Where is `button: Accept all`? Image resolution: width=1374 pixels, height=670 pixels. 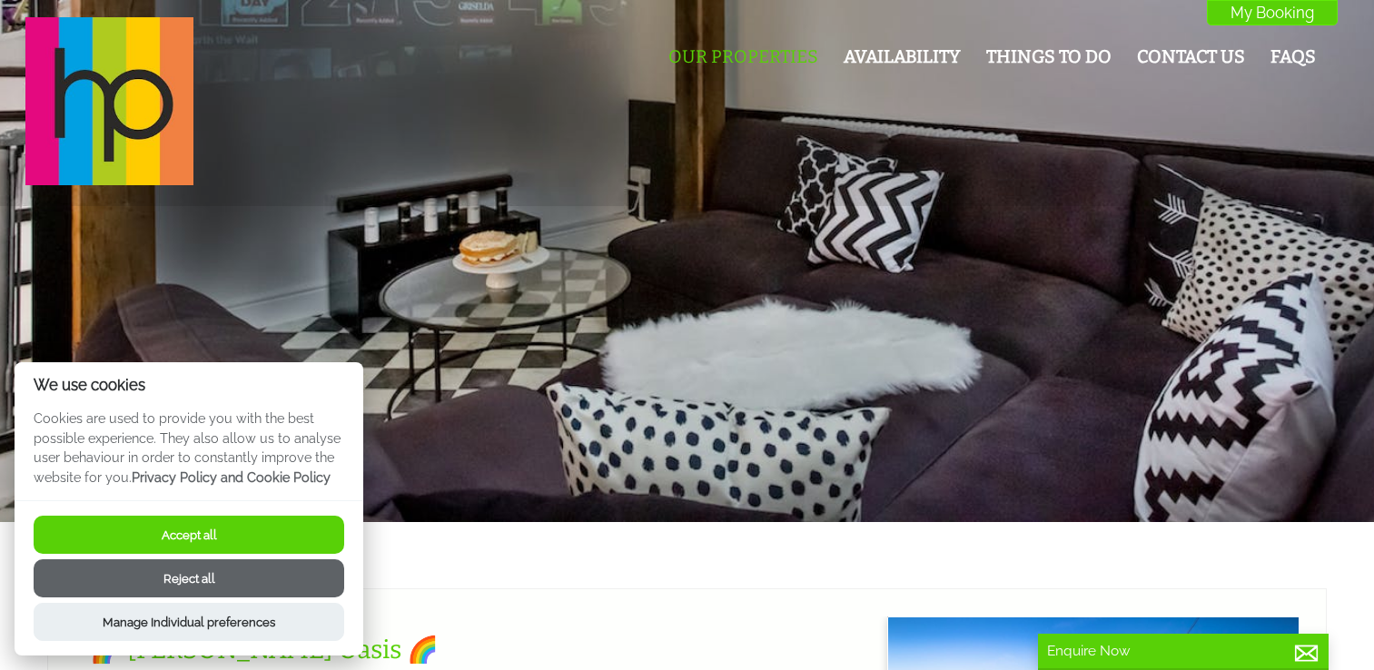 button: Accept all is located at coordinates (189, 535).